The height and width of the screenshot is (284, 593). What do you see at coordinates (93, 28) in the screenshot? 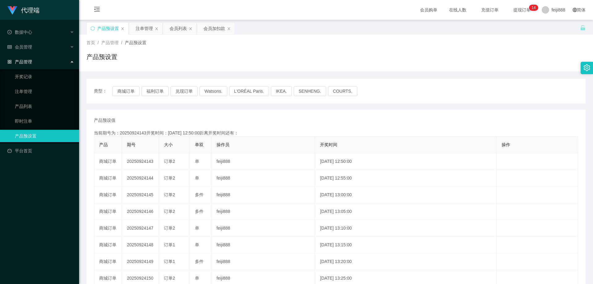
I see `i: 图标: sync` at bounding box center [93, 28].